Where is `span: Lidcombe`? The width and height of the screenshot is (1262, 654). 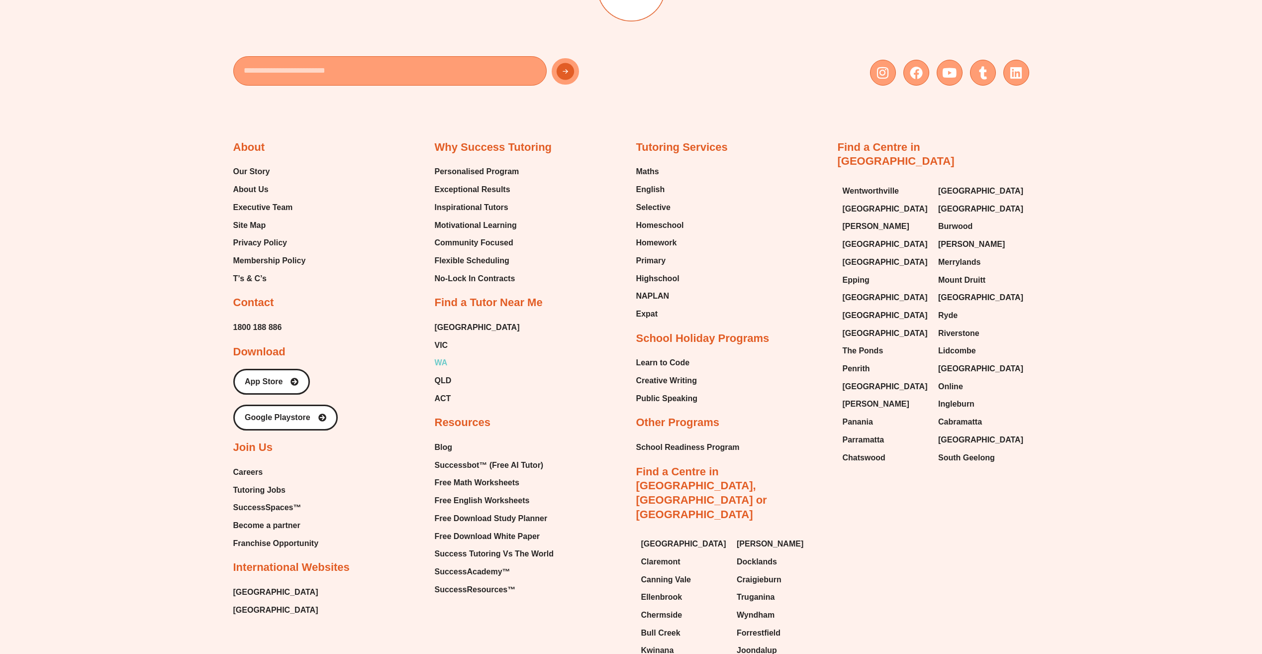 span: Lidcombe is located at coordinates (957, 351).